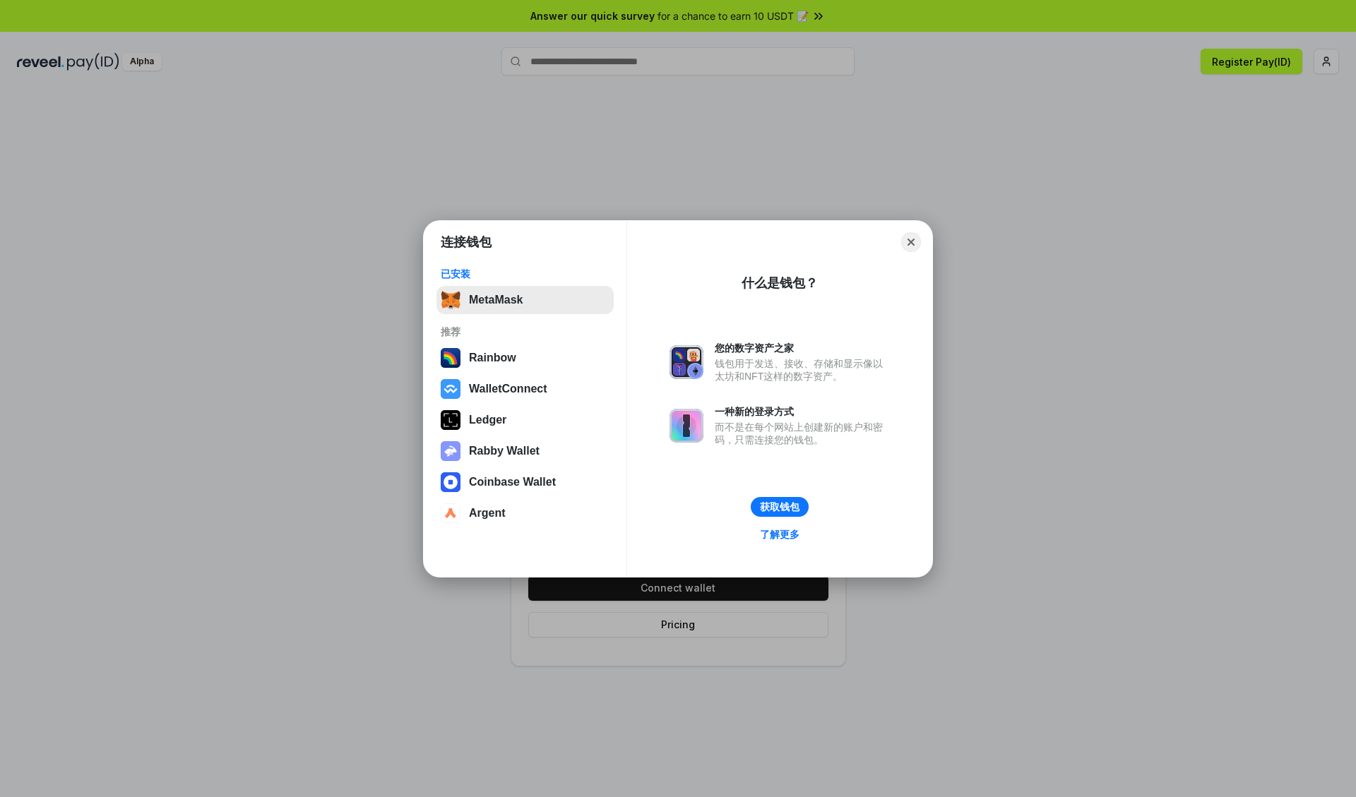  I want to click on button: 获取钱包, so click(780, 507).